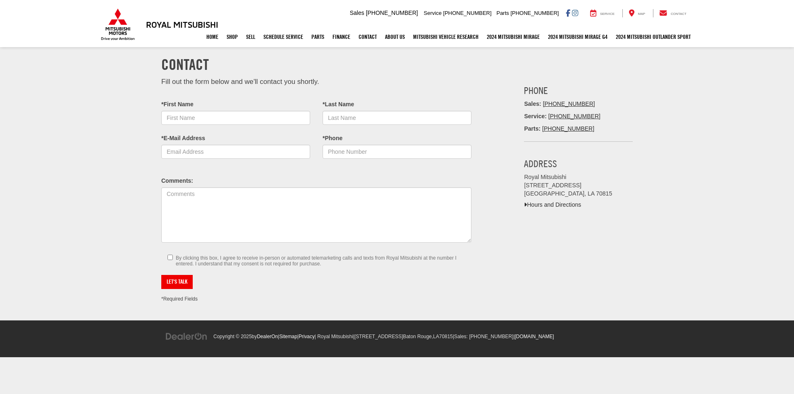 Image resolution: width=794 pixels, height=394 pixels. What do you see at coordinates (578, 37) in the screenshot?
I see `a: 2024 Mitsubishi Mirage G4` at bounding box center [578, 37].